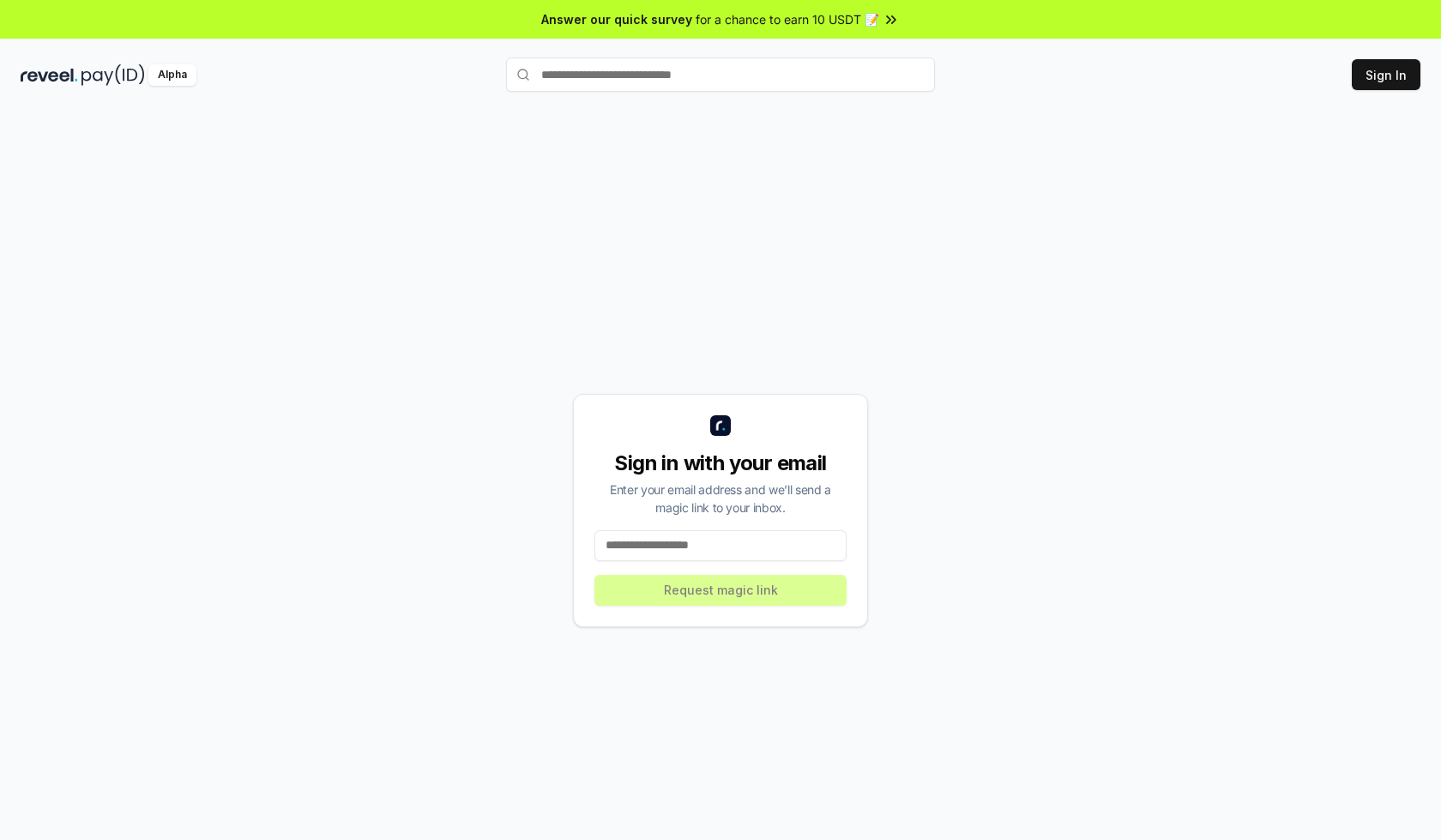 This screenshot has height=840, width=1441. Describe the element at coordinates (788, 19) in the screenshot. I see `span: for a chance to earn 10 USDT 📝` at that location.